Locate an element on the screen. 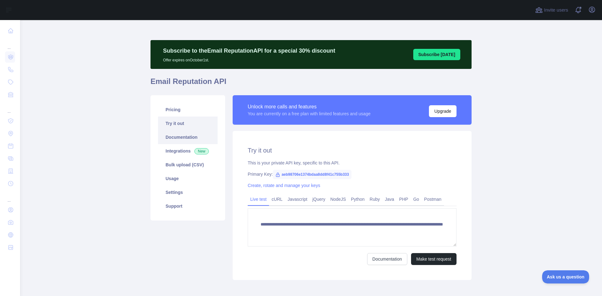 This screenshot has width=602, height=296. a: Postman is located at coordinates (433, 199).